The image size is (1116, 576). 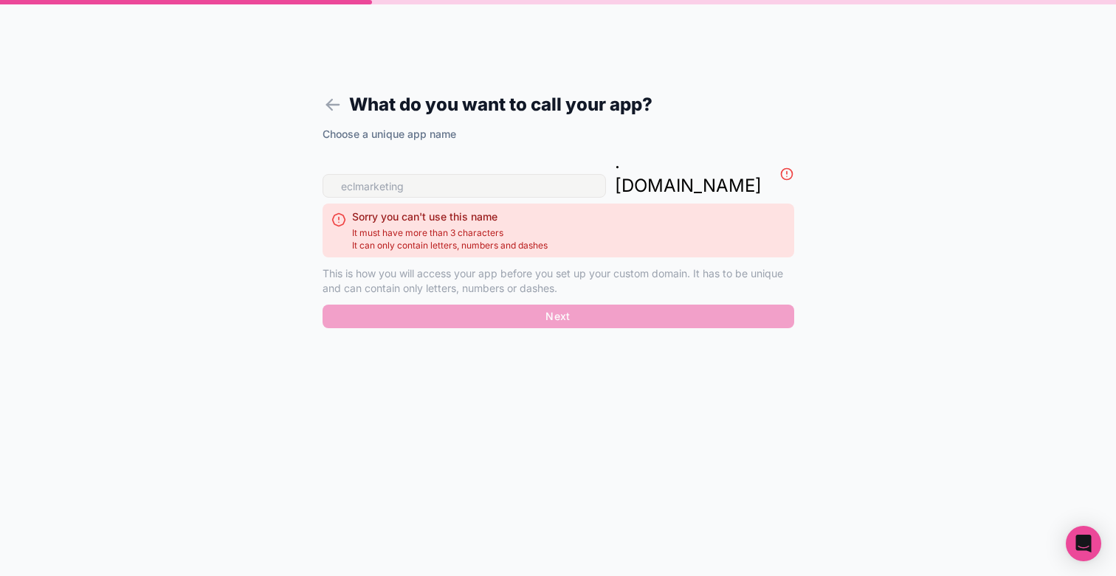 I want to click on h2: Sorry you can't use this name, so click(x=449, y=217).